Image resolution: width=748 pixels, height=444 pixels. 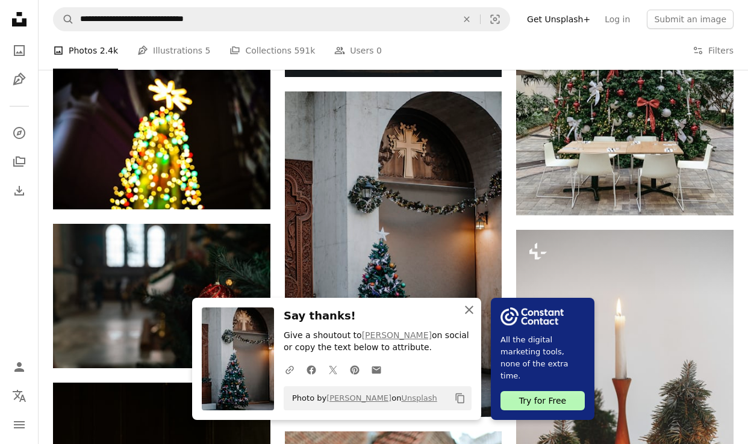 I want to click on button: Search Unsplash, so click(x=64, y=19).